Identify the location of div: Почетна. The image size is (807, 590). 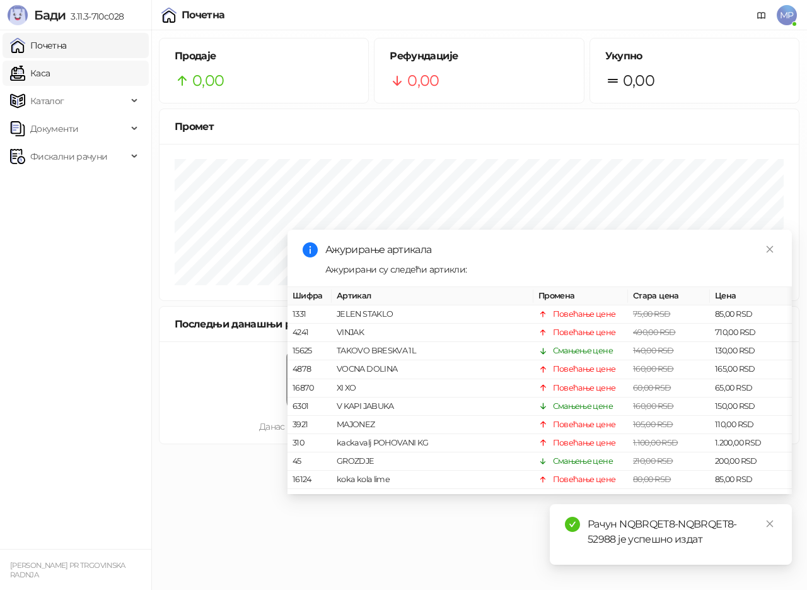
(203, 15).